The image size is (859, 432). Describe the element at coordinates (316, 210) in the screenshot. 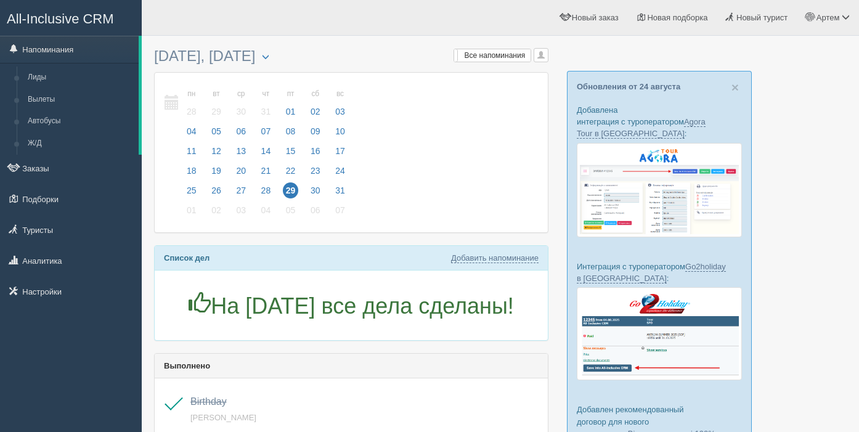

I see `span: 06` at that location.